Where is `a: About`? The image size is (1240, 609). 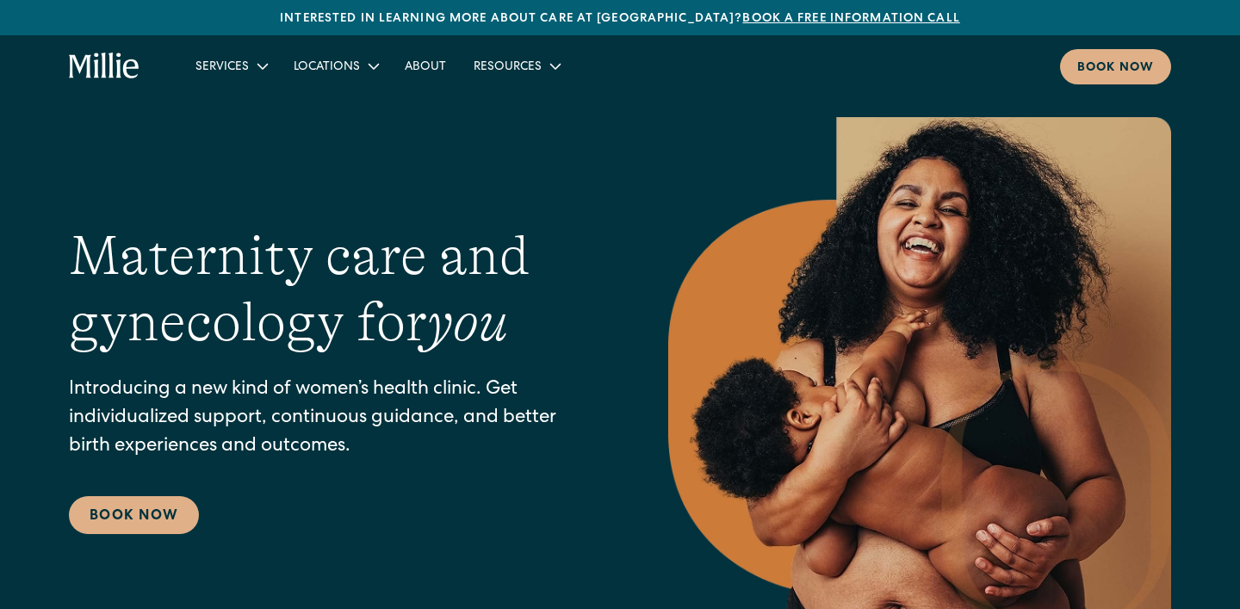
a: About is located at coordinates (425, 65).